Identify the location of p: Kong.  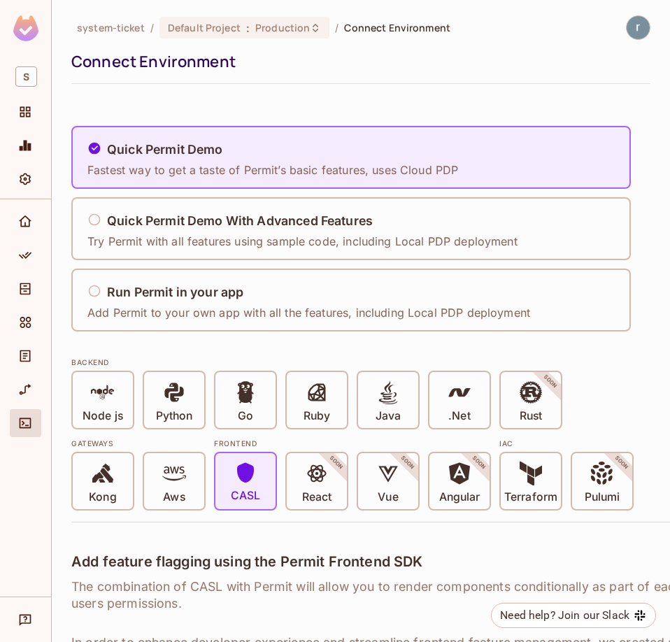
(102, 497).